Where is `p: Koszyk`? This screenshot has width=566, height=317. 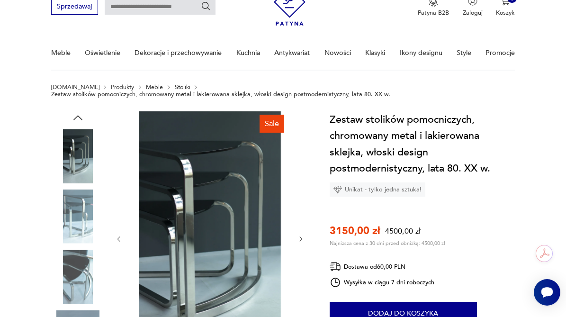
p: Koszyk is located at coordinates (505, 13).